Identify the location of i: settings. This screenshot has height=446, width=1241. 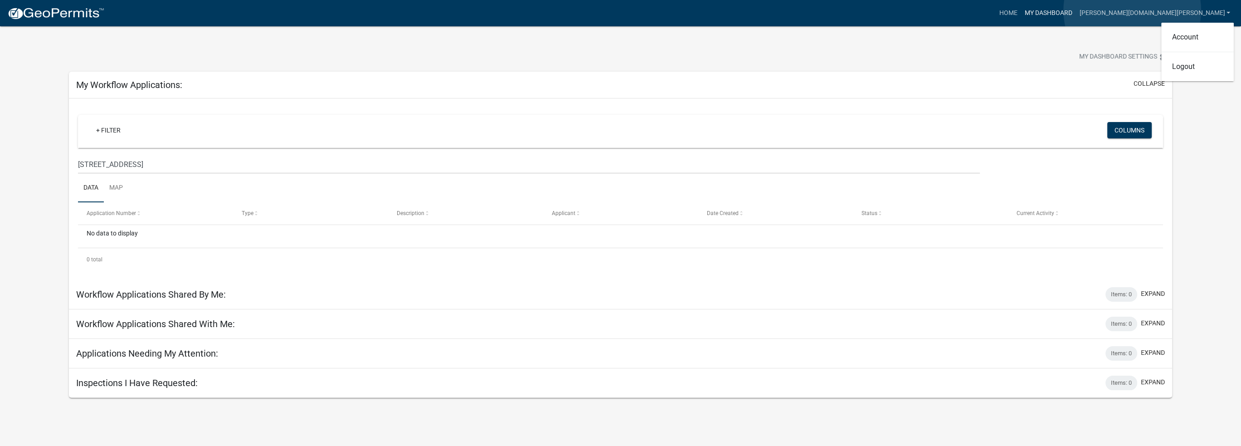
(1165, 57).